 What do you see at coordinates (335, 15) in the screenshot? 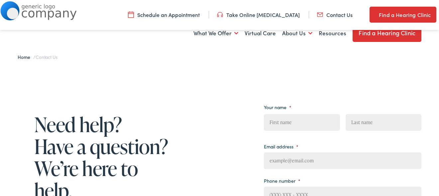
I see `a: Contact Us` at bounding box center [335, 15].